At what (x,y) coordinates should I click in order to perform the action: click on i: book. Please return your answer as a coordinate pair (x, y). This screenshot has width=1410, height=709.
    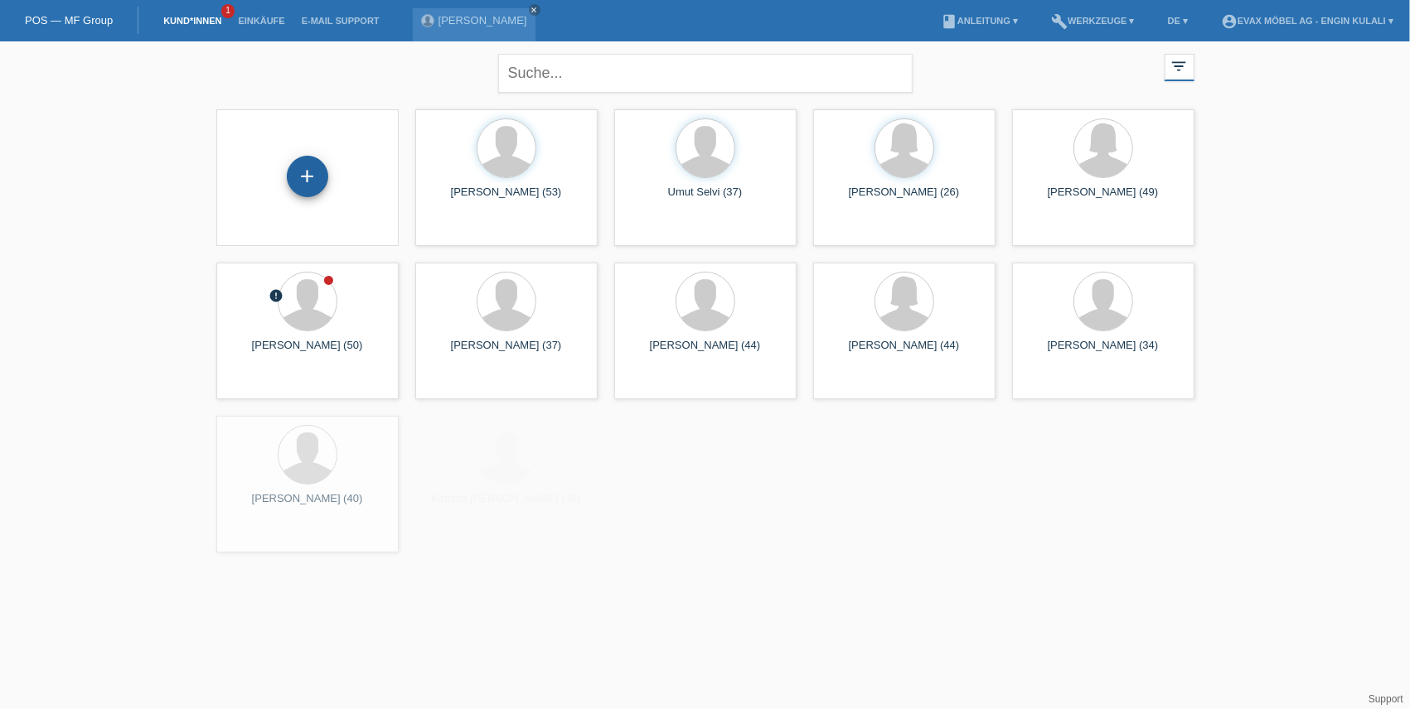
    Looking at the image, I should click on (949, 22).